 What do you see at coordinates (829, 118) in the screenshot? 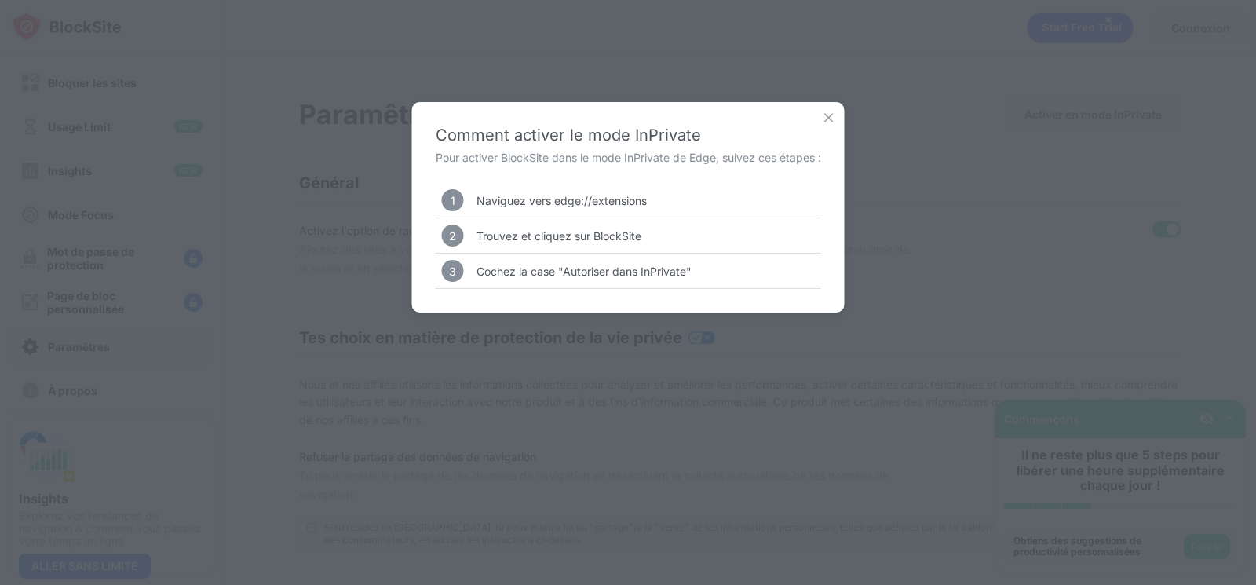
I see `img: x-button.svg` at bounding box center [829, 118].